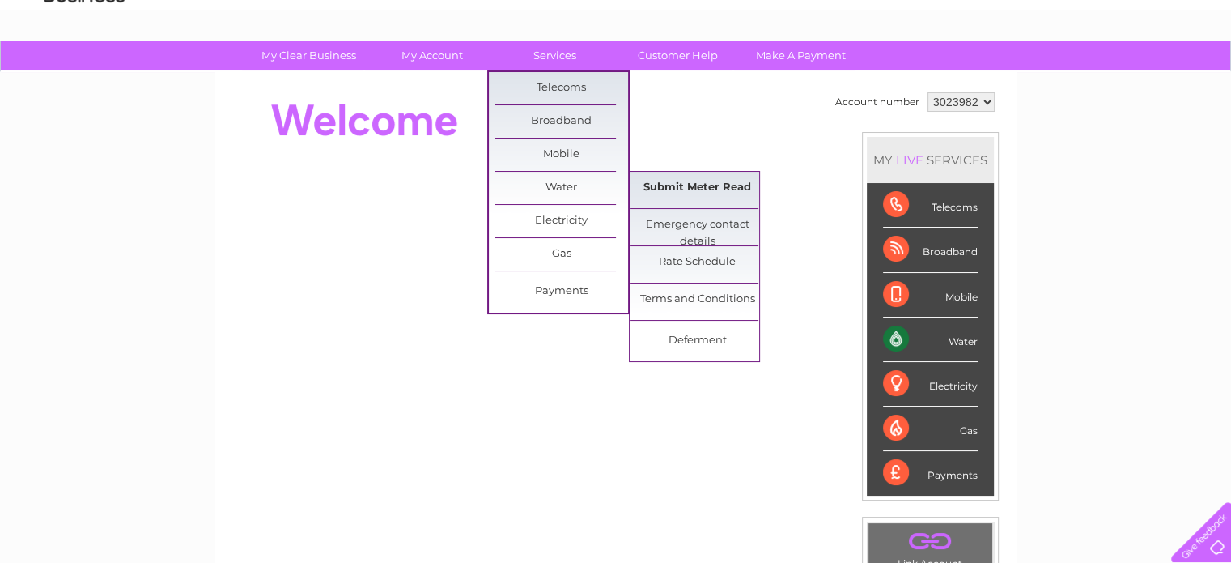 This screenshot has width=1231, height=563. What do you see at coordinates (910, 159) in the screenshot?
I see `div: LIVE` at bounding box center [910, 159].